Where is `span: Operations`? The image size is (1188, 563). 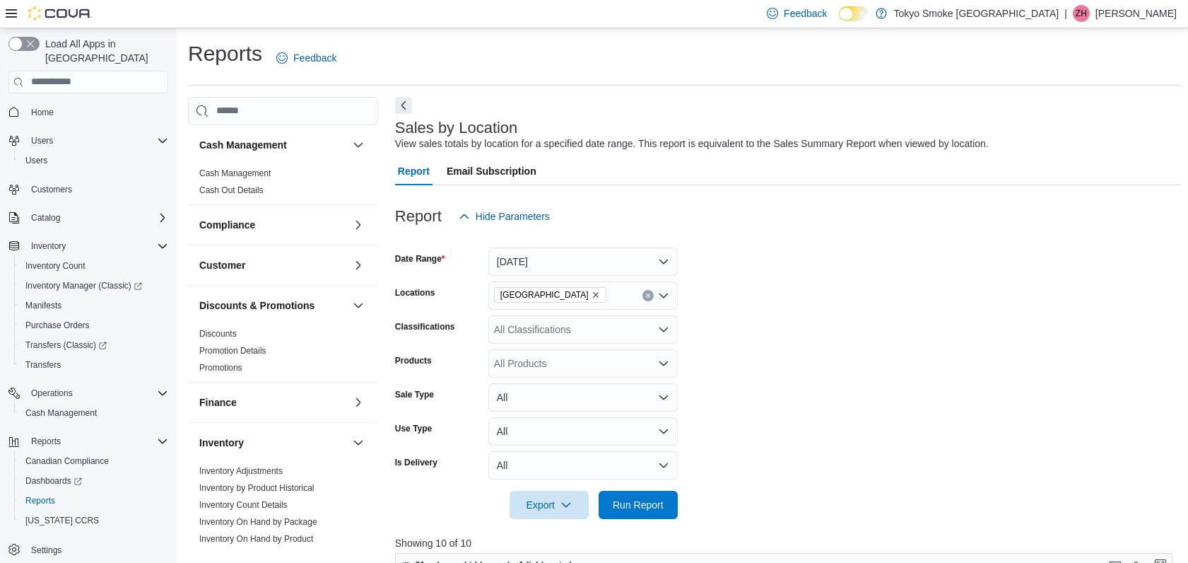 span: Operations is located at coordinates (52, 393).